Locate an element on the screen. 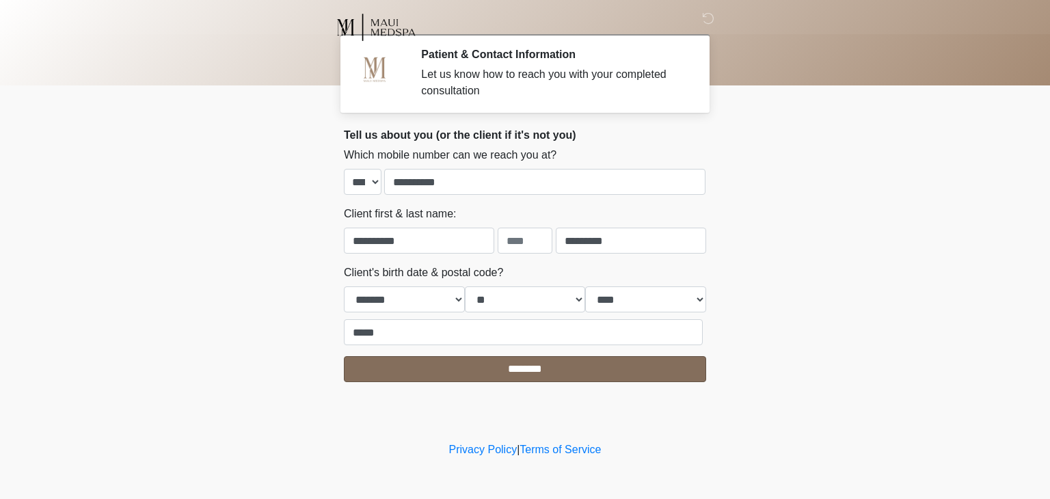 The image size is (1050, 499). a: Privacy Policy is located at coordinates (483, 449).